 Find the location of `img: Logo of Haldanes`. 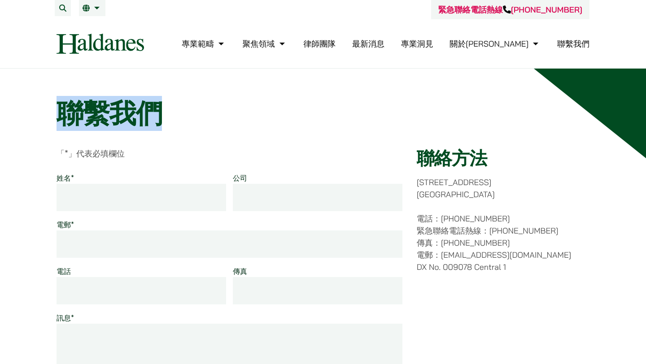

img: Logo of Haldanes is located at coordinates (100, 44).